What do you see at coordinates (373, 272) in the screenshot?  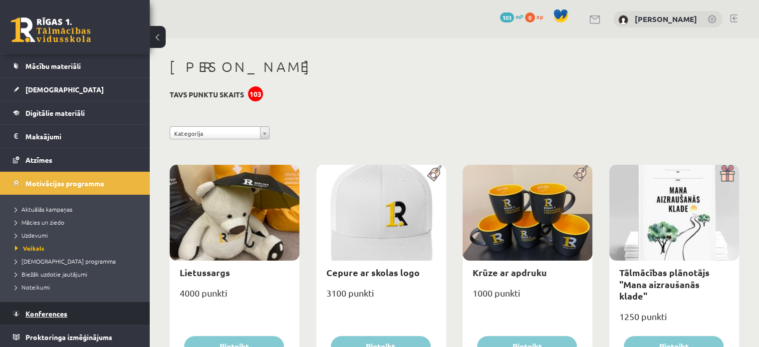 I see `a: Cepure ar skolas logo` at bounding box center [373, 272].